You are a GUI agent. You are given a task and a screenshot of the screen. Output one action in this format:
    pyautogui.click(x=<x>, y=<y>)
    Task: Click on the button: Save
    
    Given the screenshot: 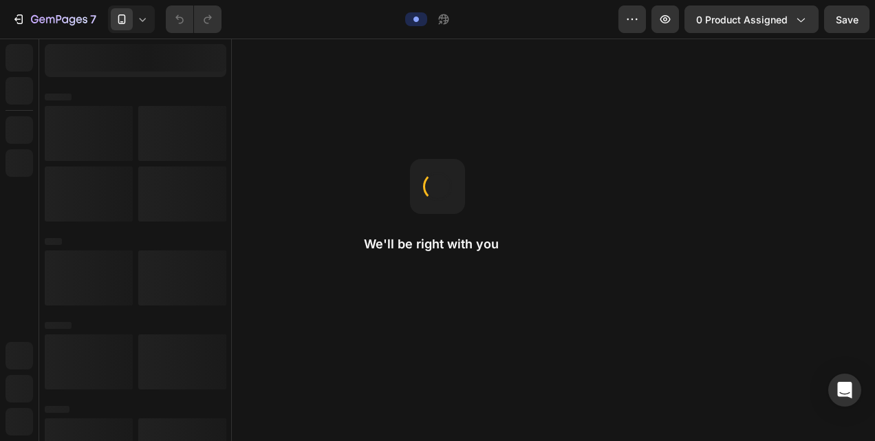 What is the action you would take?
    pyautogui.click(x=847, y=19)
    